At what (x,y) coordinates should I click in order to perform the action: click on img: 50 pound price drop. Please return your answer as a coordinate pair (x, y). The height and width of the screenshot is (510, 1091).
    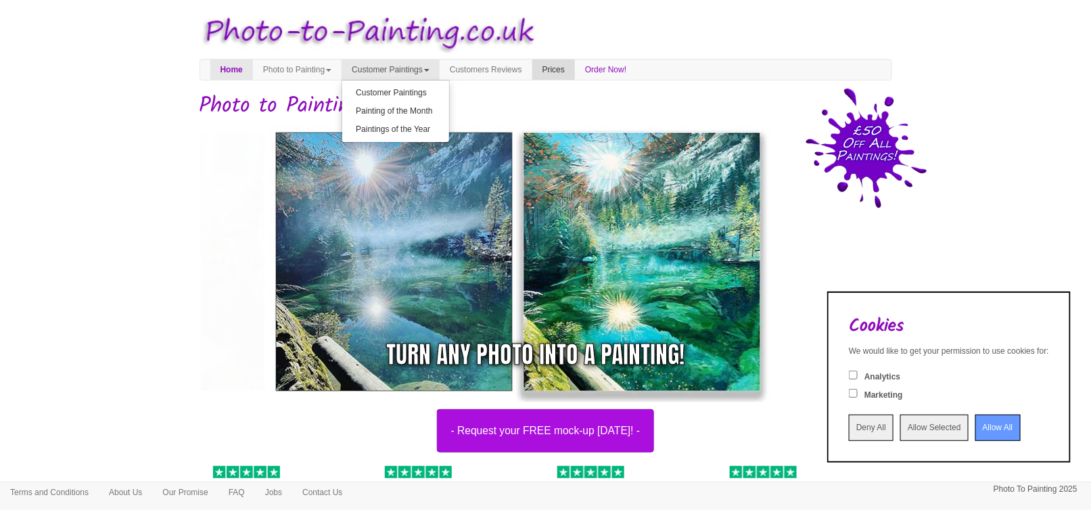
    Looking at the image, I should click on (866, 148).